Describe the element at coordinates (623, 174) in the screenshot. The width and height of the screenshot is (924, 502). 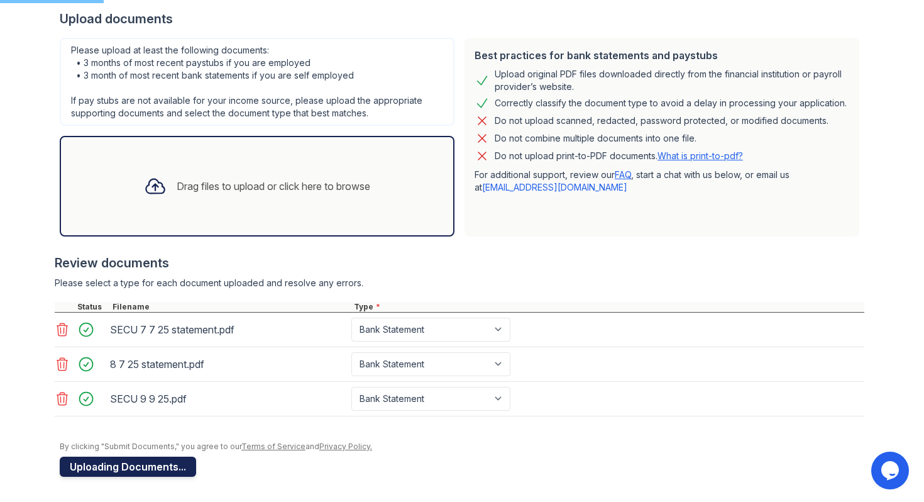
I see `a: FAQ` at that location.